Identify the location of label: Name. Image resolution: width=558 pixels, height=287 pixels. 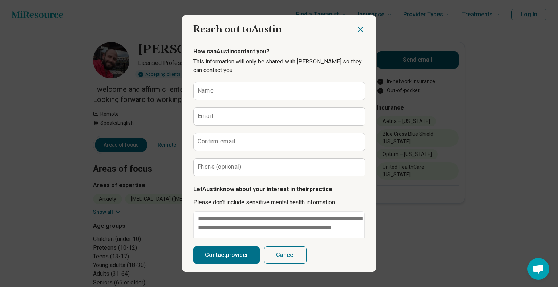
(206, 91).